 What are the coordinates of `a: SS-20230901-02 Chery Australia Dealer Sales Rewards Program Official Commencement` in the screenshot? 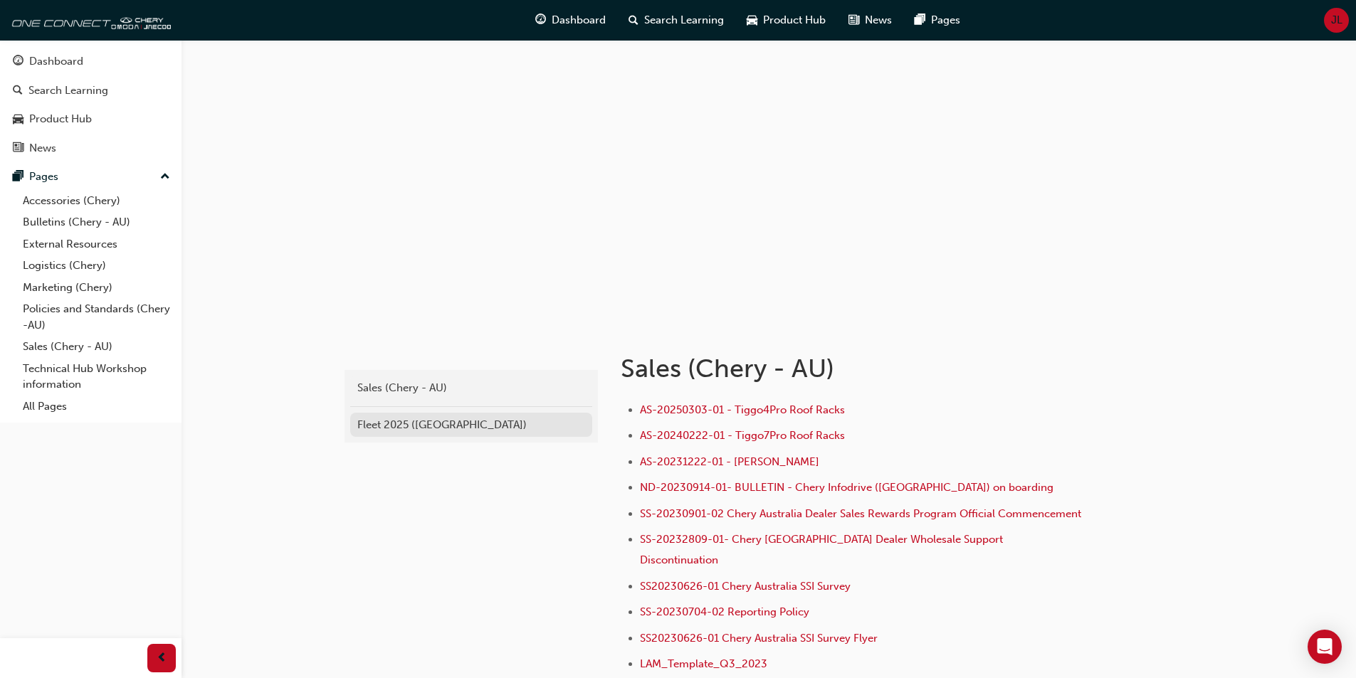 It's located at (861, 514).